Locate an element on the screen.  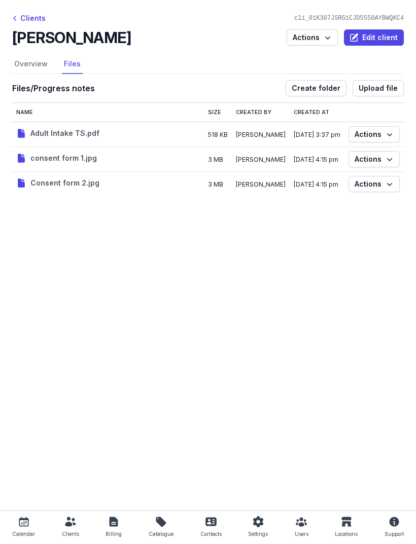
span: Files is located at coordinates (21, 88).